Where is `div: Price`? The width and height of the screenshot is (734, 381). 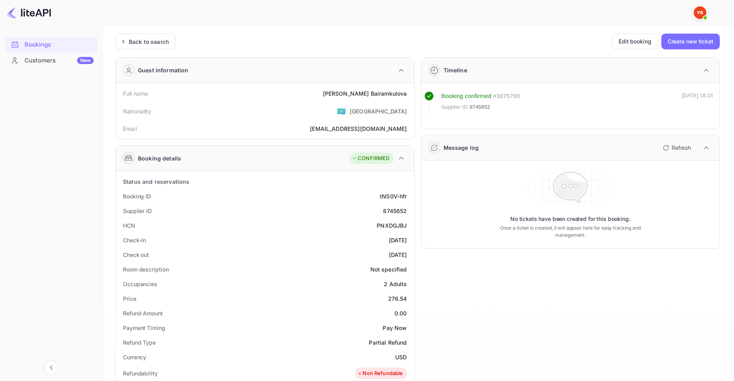
div: Price is located at coordinates (130, 298).